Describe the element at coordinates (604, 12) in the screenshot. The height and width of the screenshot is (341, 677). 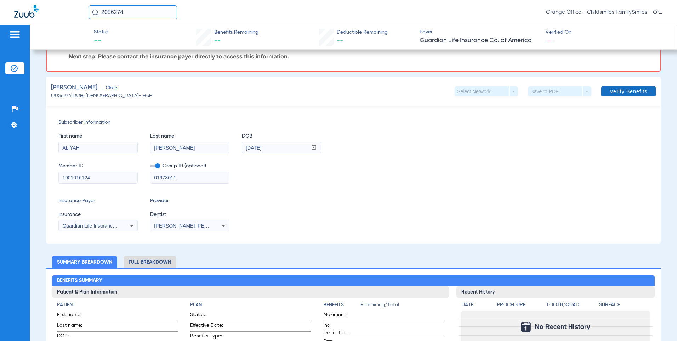
I see `span: Orange Office - Childsmiles FamilySmiles - Orange St Dental Associates LLC - Orange General DBA A...` at that location.